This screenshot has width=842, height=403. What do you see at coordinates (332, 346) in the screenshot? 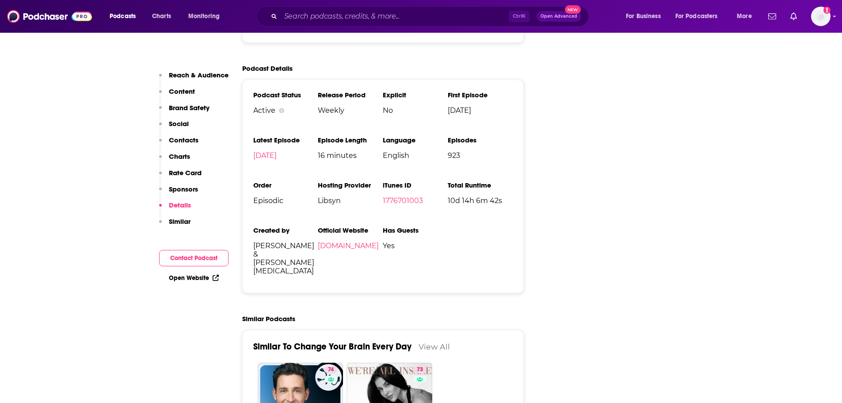
I see `a: Similar To Change Your Brain Every Day` at bounding box center [332, 346].